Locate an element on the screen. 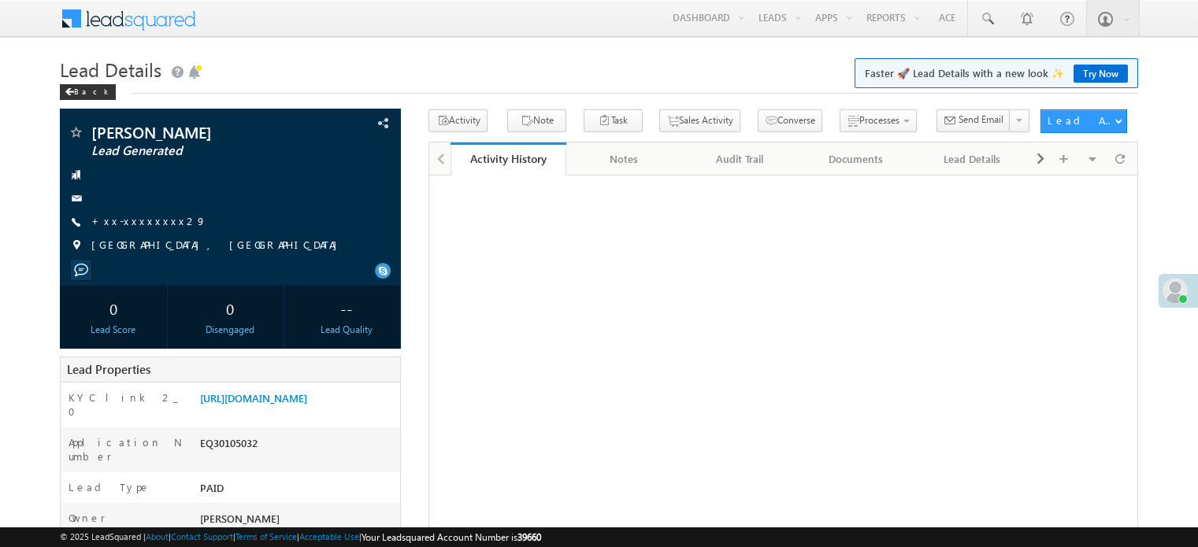  div: Lead Score is located at coordinates (113, 330).